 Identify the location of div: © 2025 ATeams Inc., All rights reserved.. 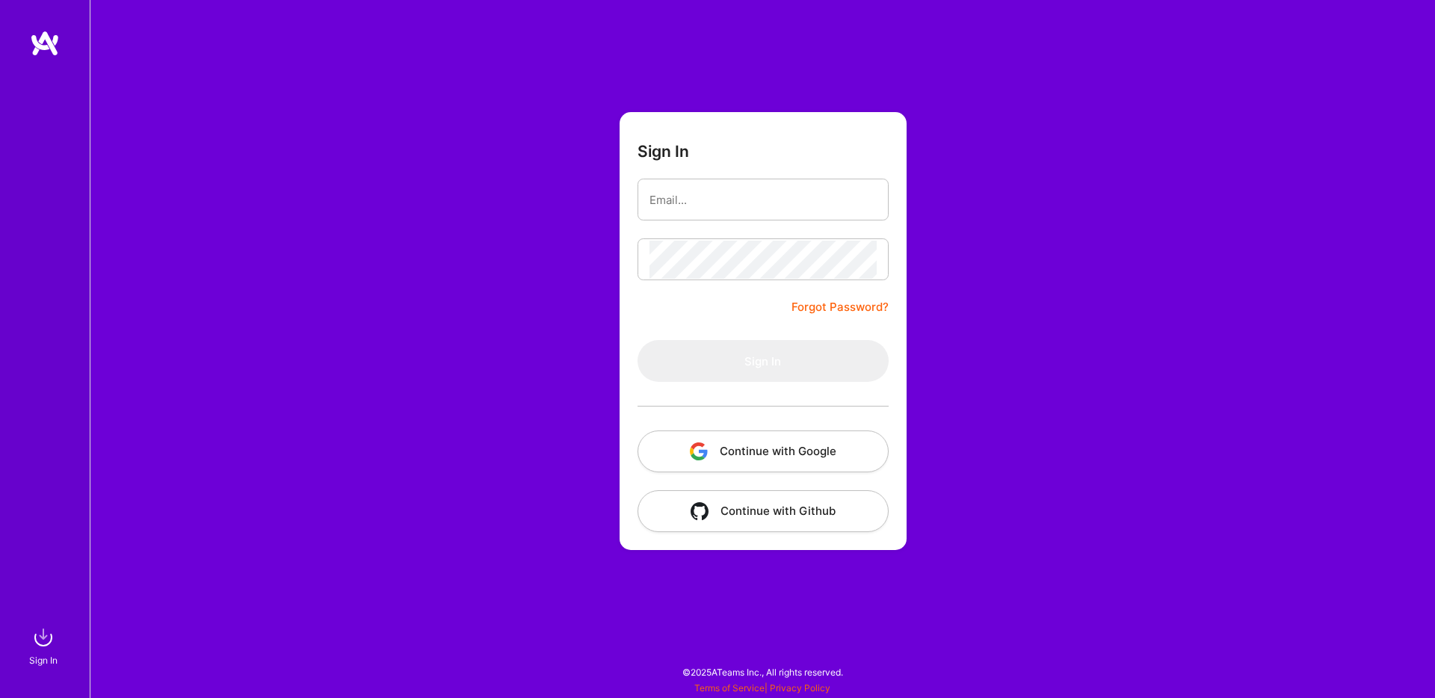
(763, 672).